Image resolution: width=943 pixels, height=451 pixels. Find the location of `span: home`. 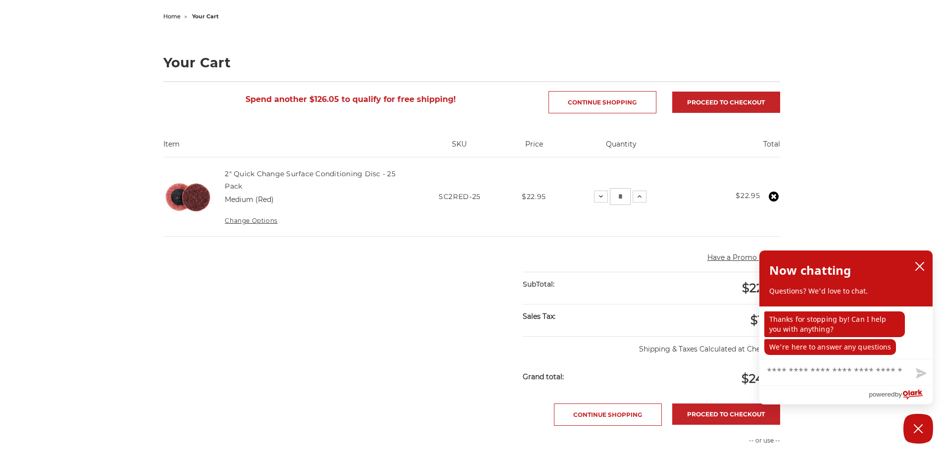

span: home is located at coordinates (172, 16).